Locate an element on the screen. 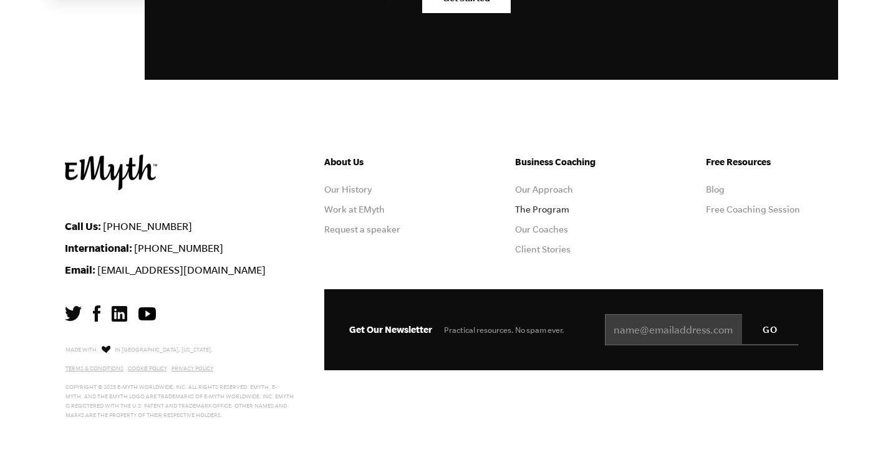 The height and width of the screenshot is (460, 888). a: Blog is located at coordinates (715, 190).